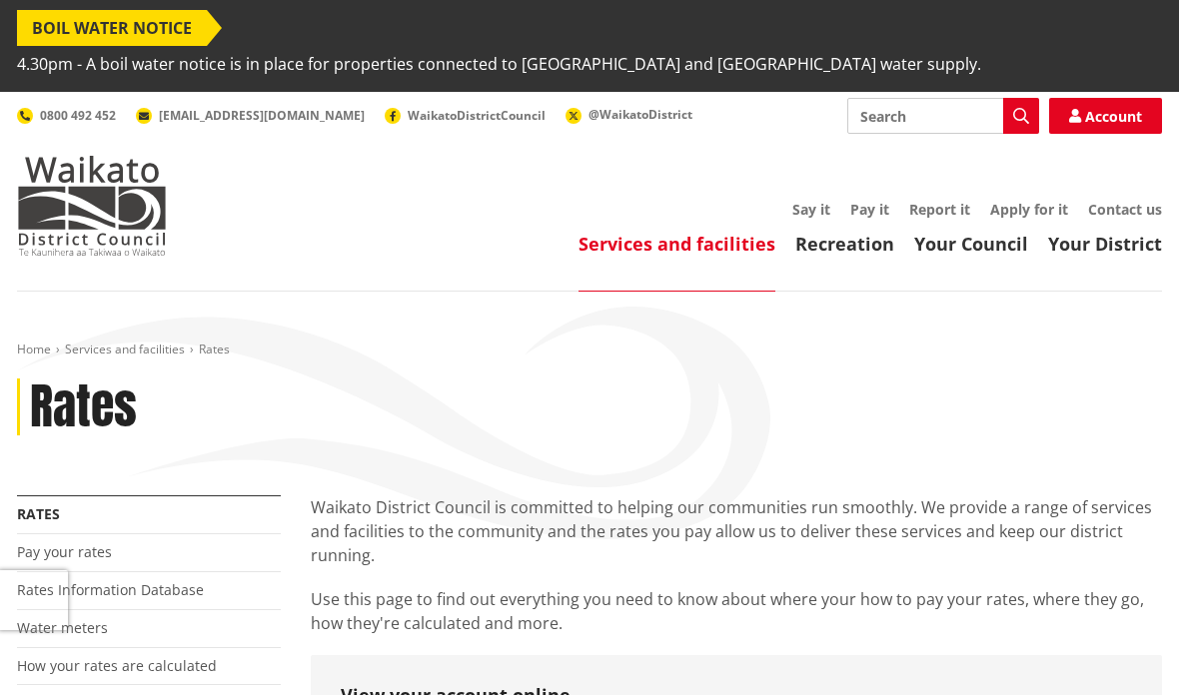  I want to click on a: Rates Information Database, so click(110, 589).